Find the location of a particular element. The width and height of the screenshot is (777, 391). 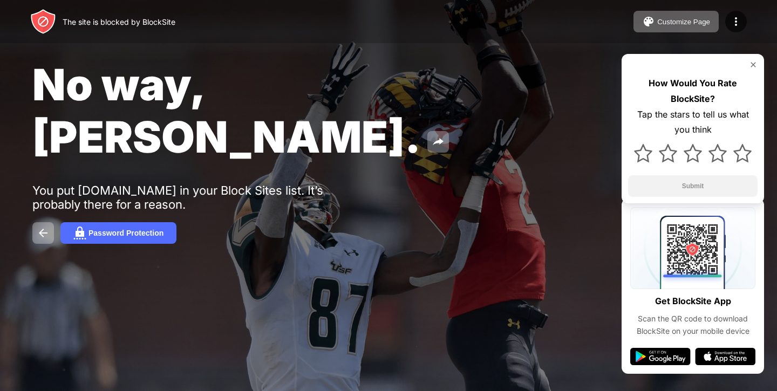

button: Customize Page is located at coordinates (676, 22).